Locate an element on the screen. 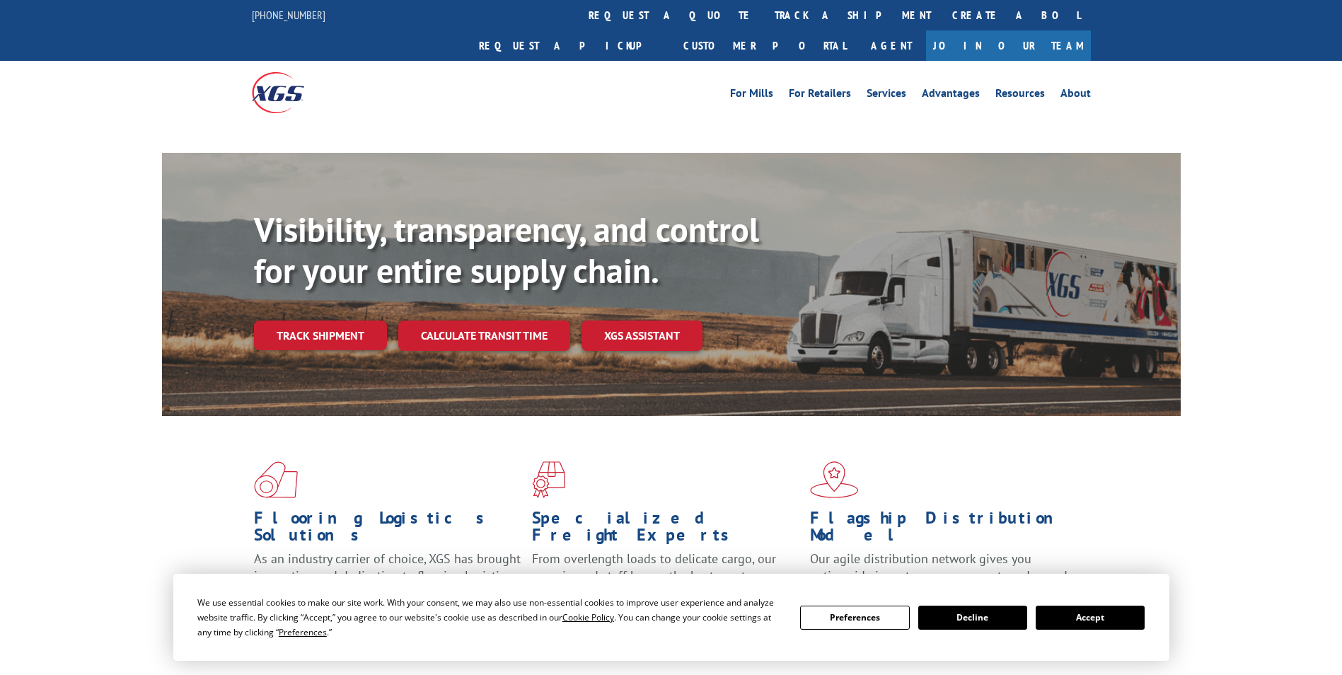 The height and width of the screenshot is (675, 1342). a: Calculate transit time is located at coordinates (484, 335).